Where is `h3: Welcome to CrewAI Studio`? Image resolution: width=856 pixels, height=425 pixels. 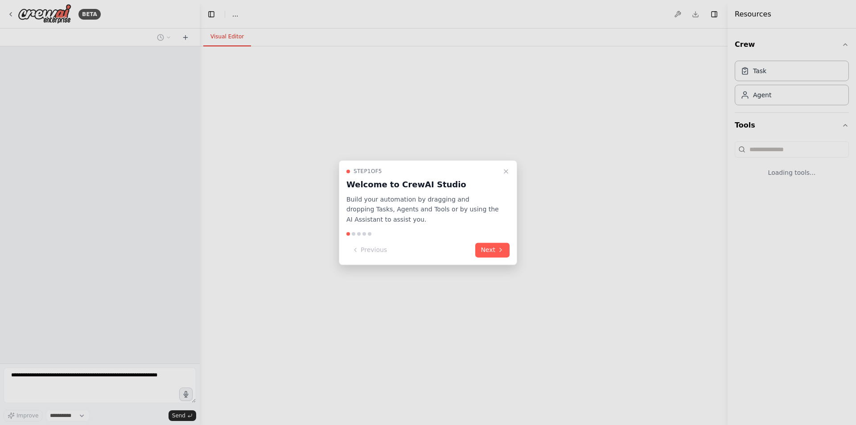 h3: Welcome to CrewAI Studio is located at coordinates (422, 184).